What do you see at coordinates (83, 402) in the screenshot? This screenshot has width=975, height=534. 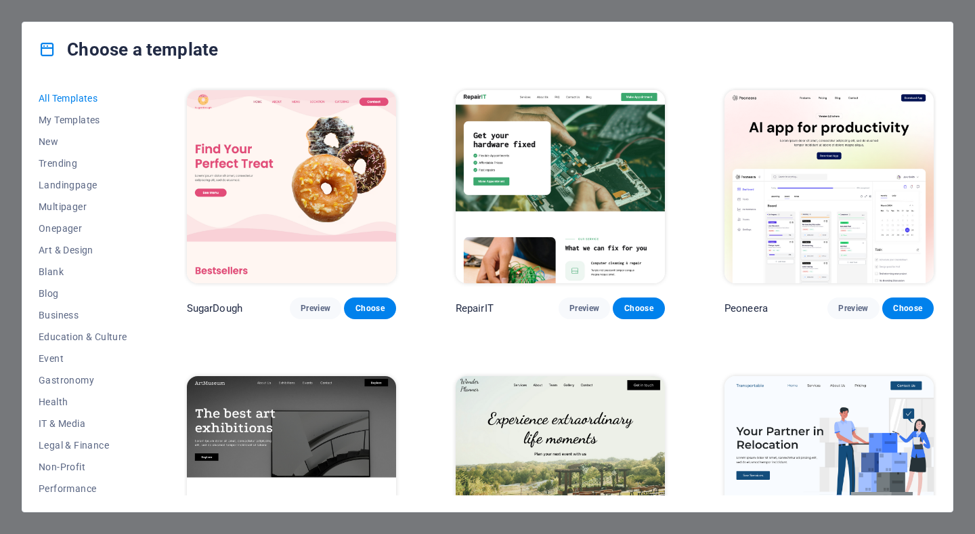 I see `button: Health` at bounding box center [83, 402].